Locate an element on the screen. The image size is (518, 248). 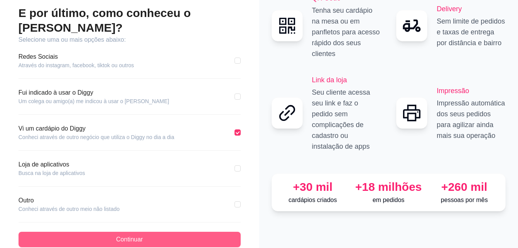
article: Selecione uma ou mais opções abaixo: is located at coordinates (130, 40).